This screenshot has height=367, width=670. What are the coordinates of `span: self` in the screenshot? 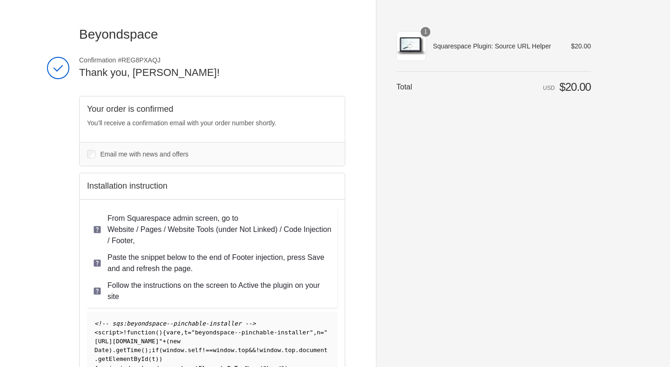 It's located at (194, 349).